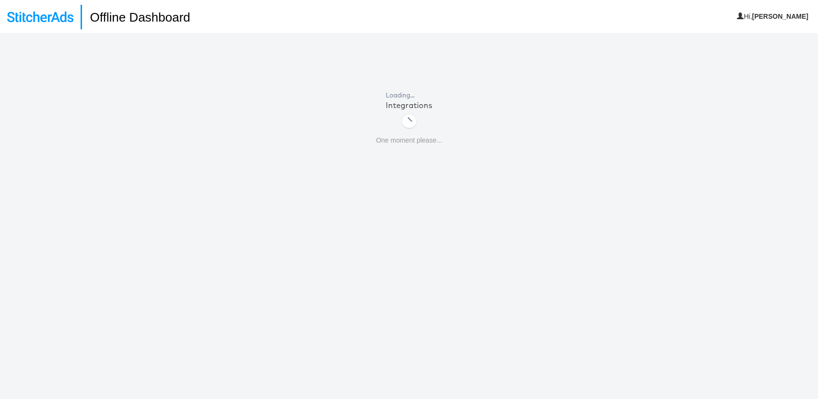  What do you see at coordinates (409, 141) in the screenshot?
I see `p: One moment please...` at bounding box center [409, 141].